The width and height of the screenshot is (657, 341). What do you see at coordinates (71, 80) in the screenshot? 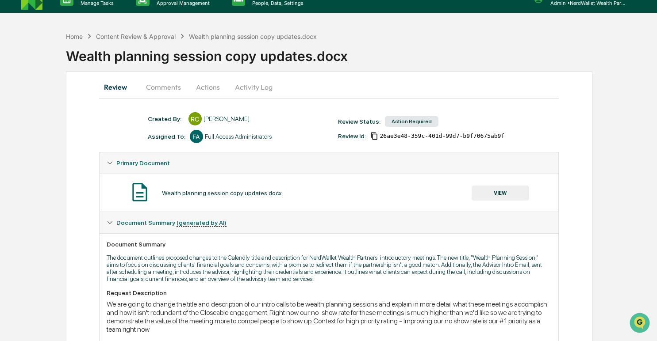
I see `div: We're available if you need us!` at bounding box center [71, 80].